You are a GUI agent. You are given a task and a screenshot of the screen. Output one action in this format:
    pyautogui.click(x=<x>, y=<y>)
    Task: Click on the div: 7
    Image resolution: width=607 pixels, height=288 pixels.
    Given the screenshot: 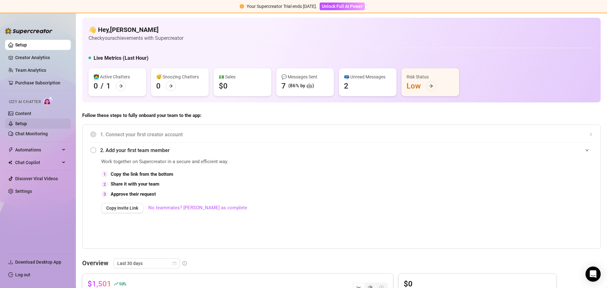 What is the action you would take?
    pyautogui.click(x=283, y=86)
    